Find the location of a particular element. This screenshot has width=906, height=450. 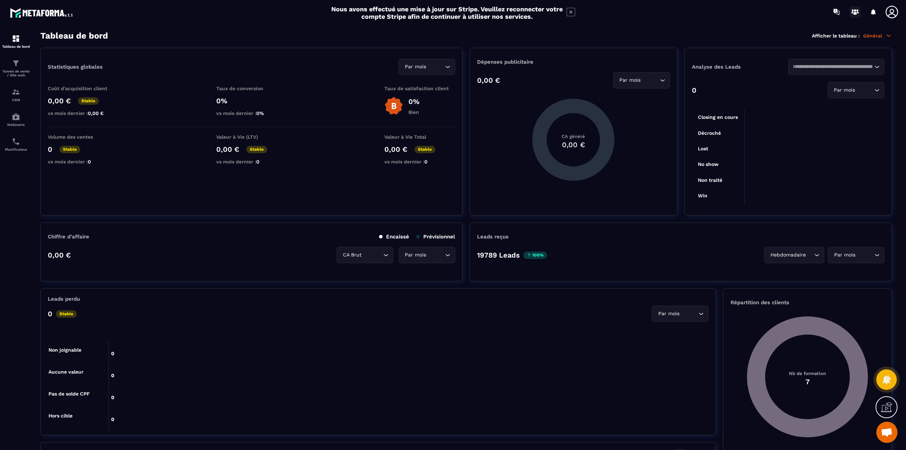

tspan: Non traité is located at coordinates (710, 180).